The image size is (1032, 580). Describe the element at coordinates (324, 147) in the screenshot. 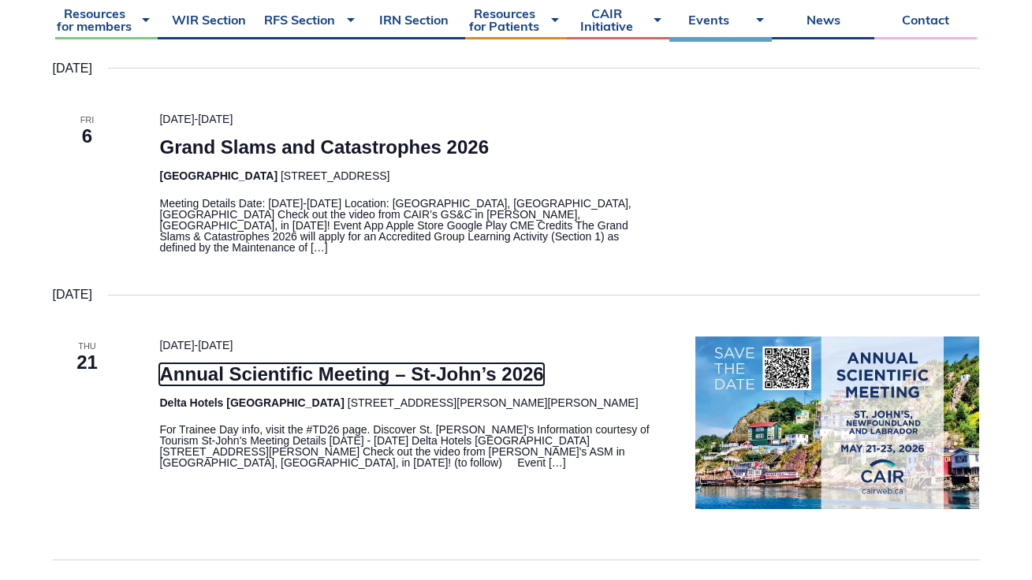

I see `a: Grand Slams and Catastrophes 2026` at that location.